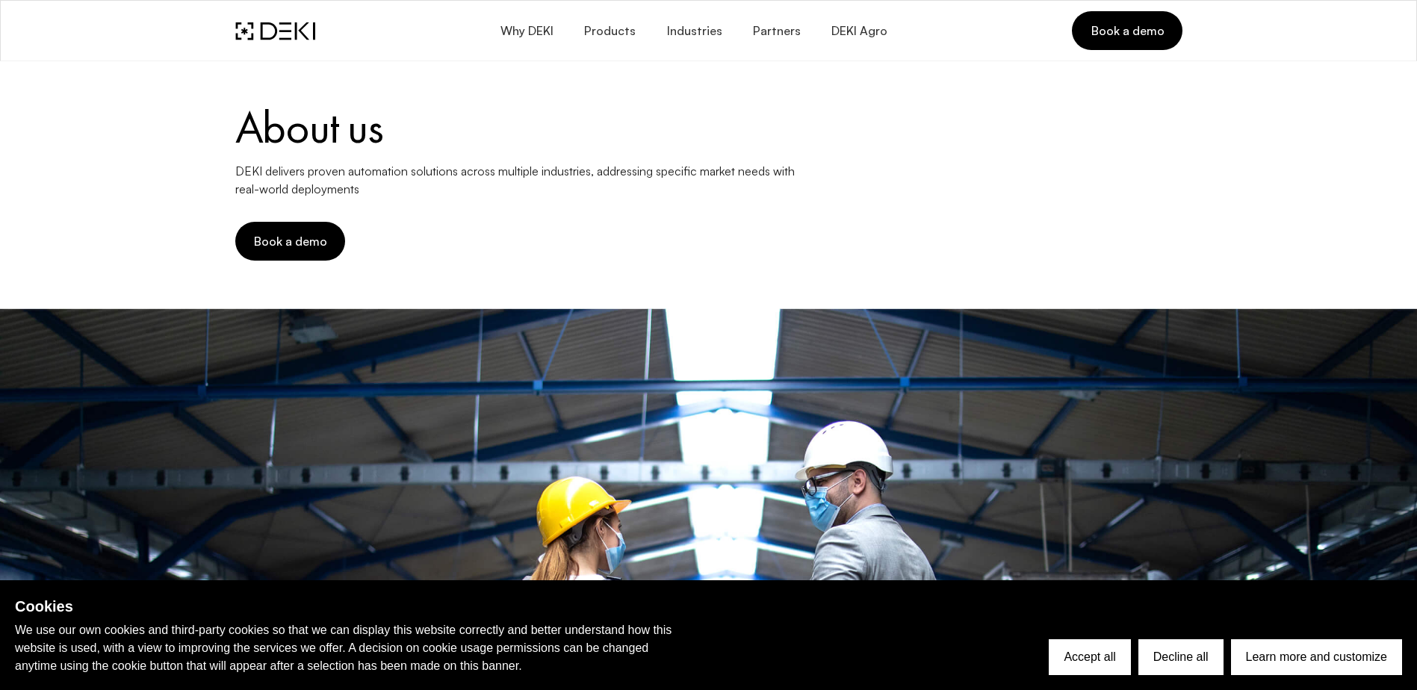  What do you see at coordinates (859, 31) in the screenshot?
I see `a: DEKI Agro` at bounding box center [859, 31].